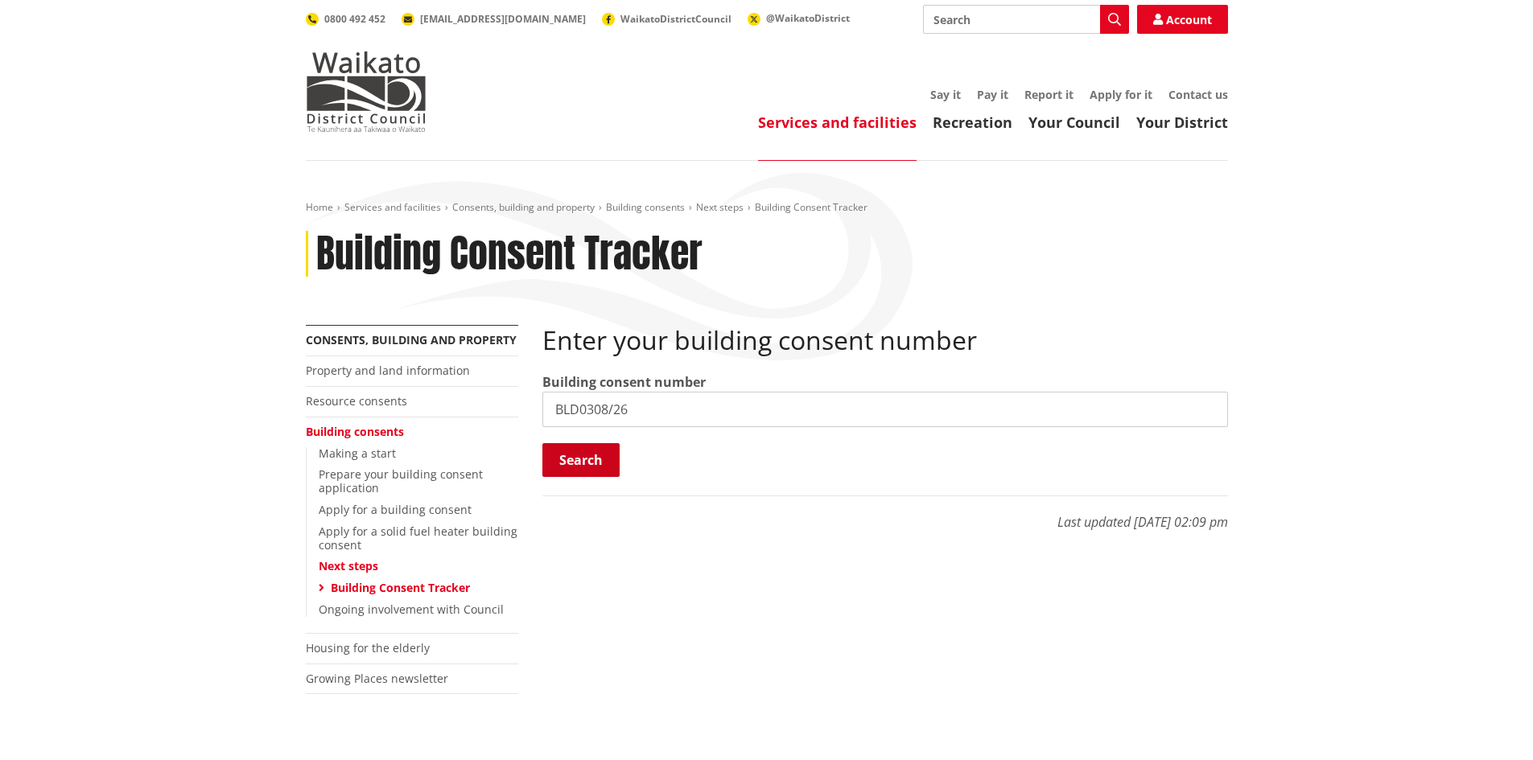  Describe the element at coordinates (357, 453) in the screenshot. I see `a: Making a start` at that location.